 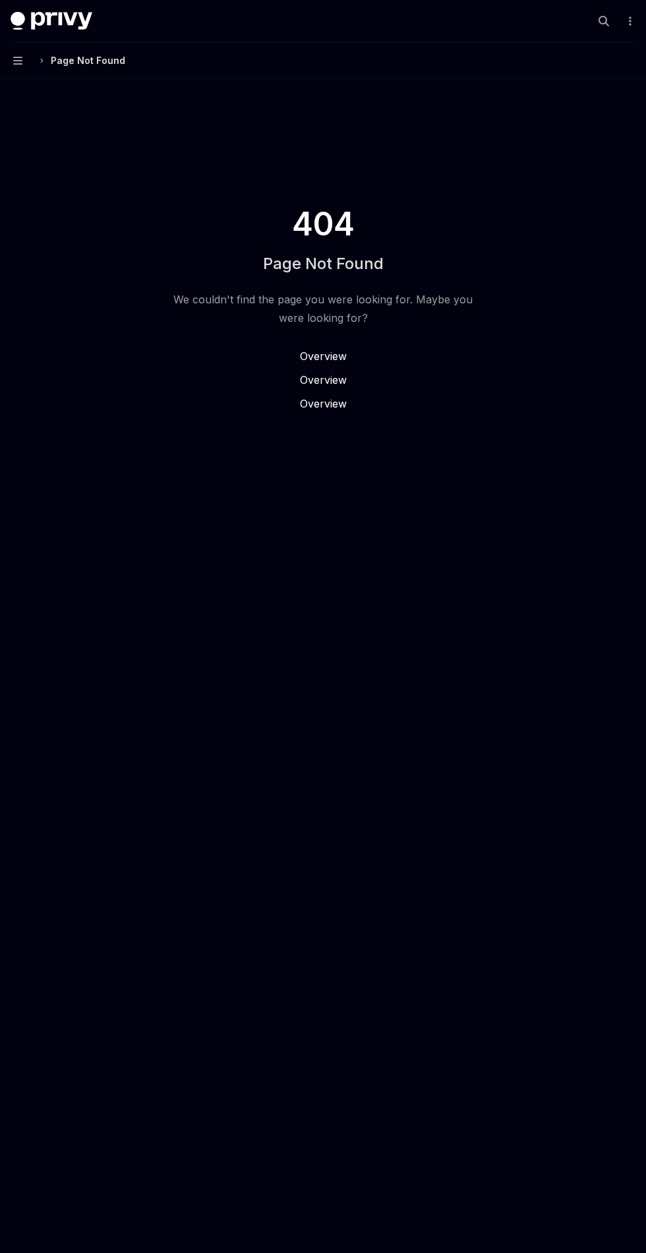 What do you see at coordinates (88, 61) in the screenshot?
I see `div: Page Not Found` at bounding box center [88, 61].